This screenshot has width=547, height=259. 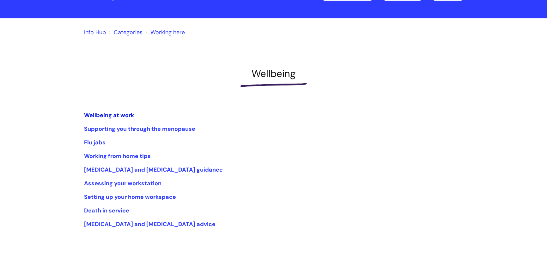 I want to click on a: Supporting you through the menopause, so click(x=140, y=129).